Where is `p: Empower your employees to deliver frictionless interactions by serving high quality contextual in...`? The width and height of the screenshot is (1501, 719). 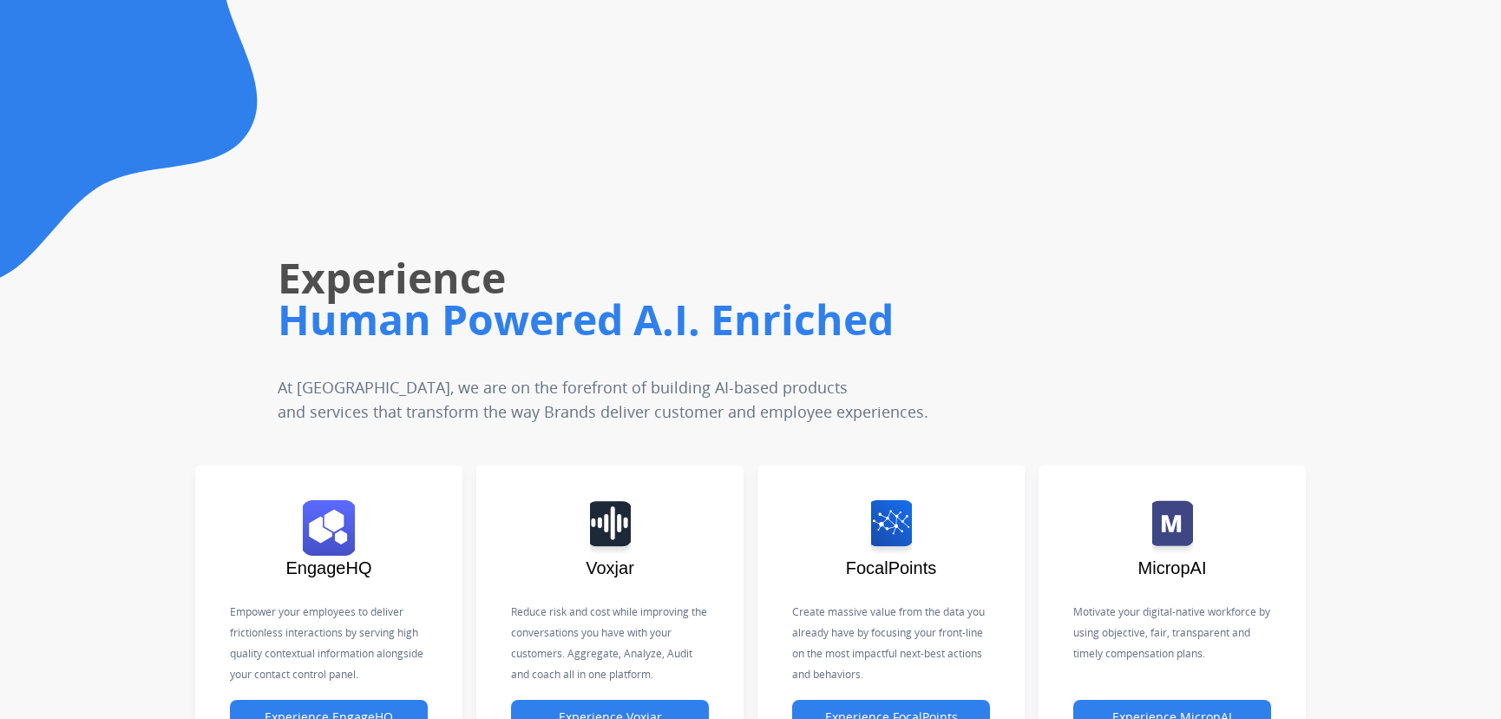 p: Empower your employees to deliver frictionless interactions by serving high quality contextual in... is located at coordinates (329, 643).